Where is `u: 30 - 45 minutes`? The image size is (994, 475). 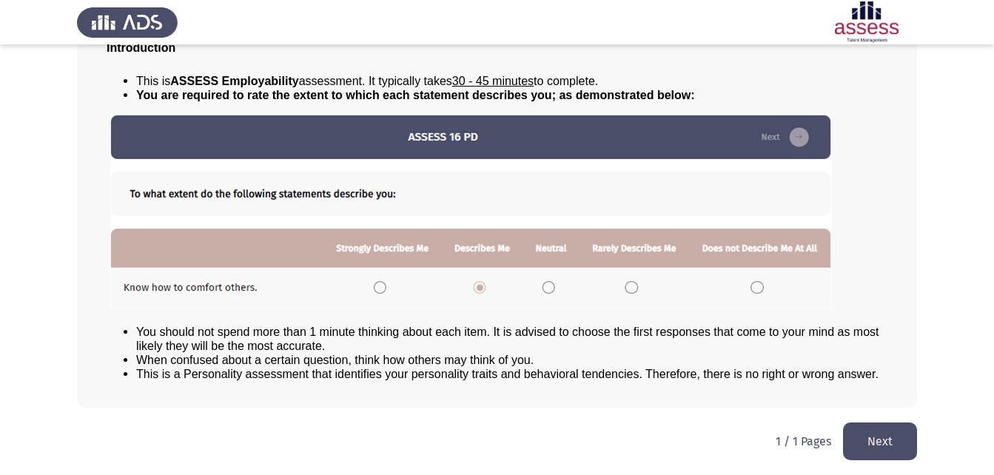 u: 30 - 45 minutes is located at coordinates (493, 81).